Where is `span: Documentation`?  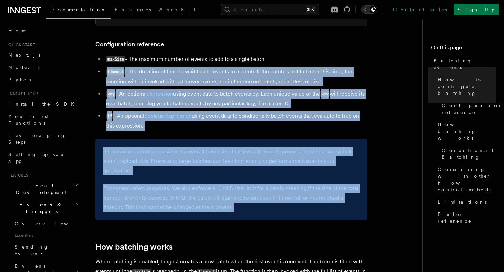
span: Documentation is located at coordinates (78, 10).